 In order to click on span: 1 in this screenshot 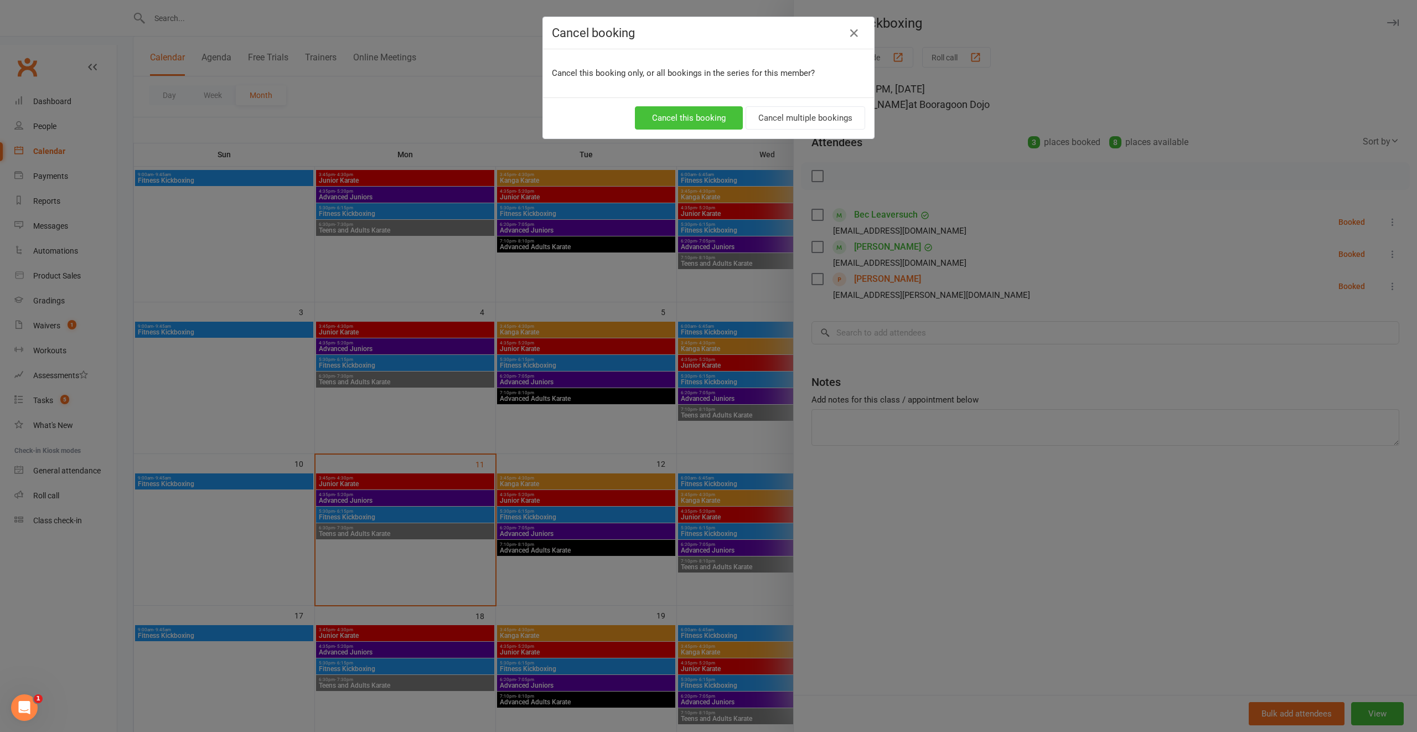, I will do `click(38, 699)`.